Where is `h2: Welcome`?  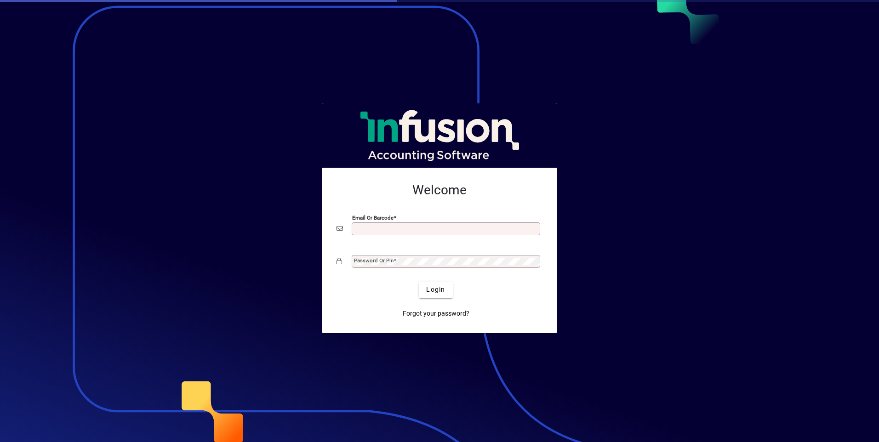 h2: Welcome is located at coordinates (439, 190).